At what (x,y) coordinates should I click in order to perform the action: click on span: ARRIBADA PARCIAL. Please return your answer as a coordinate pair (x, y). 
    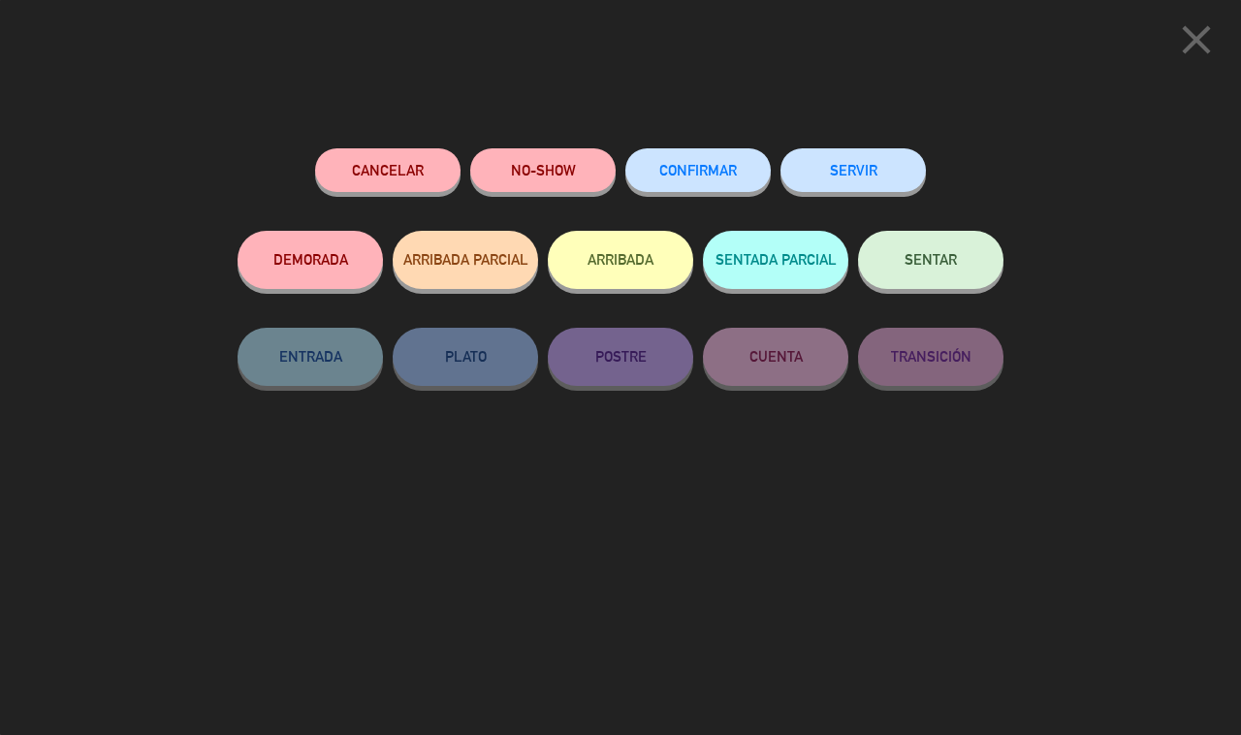
    Looking at the image, I should click on (465, 259).